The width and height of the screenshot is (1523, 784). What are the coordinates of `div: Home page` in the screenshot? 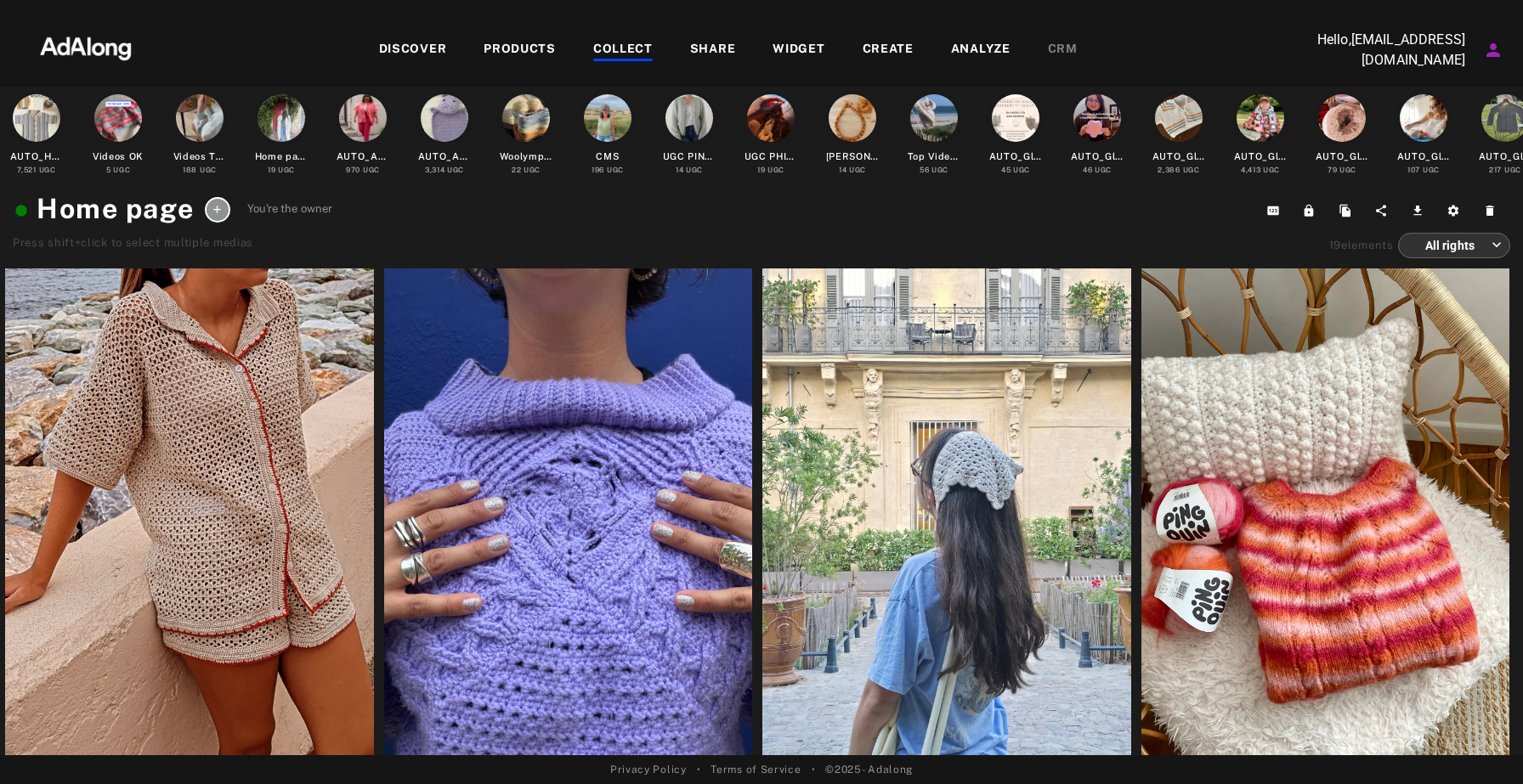 It's located at (281, 157).